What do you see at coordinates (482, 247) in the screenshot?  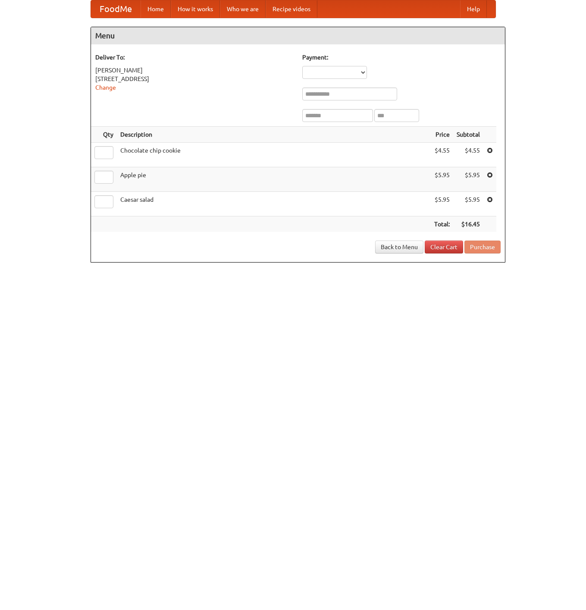 I see `button: Purchase` at bounding box center [482, 247].